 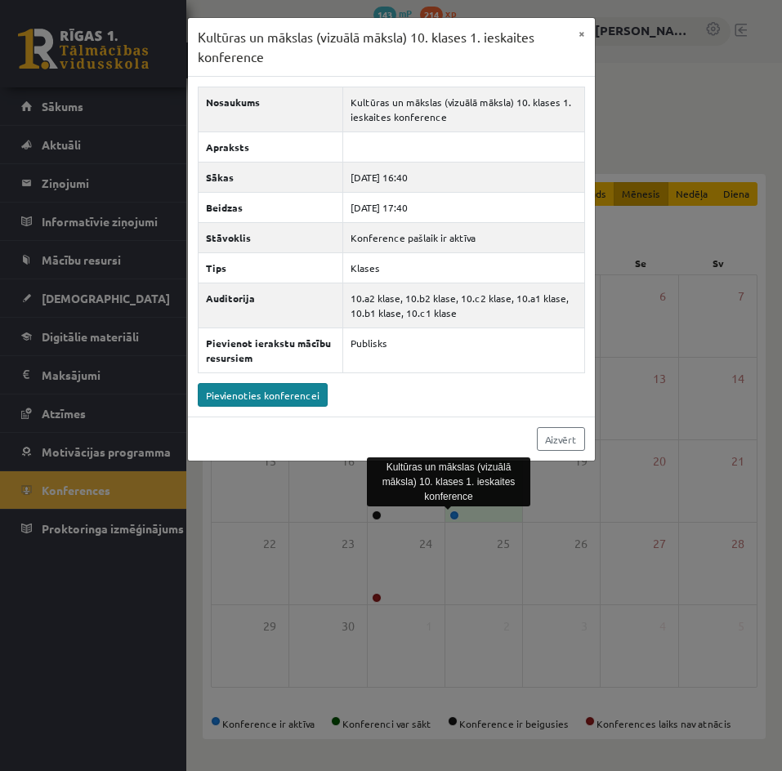 What do you see at coordinates (463, 305) in the screenshot?
I see `td: 10.a2 klase, 10.b2 klase, 10.c2 klase, 10.a1 klase, 10.b1 klase, 10.c1 klase` at bounding box center [463, 305].